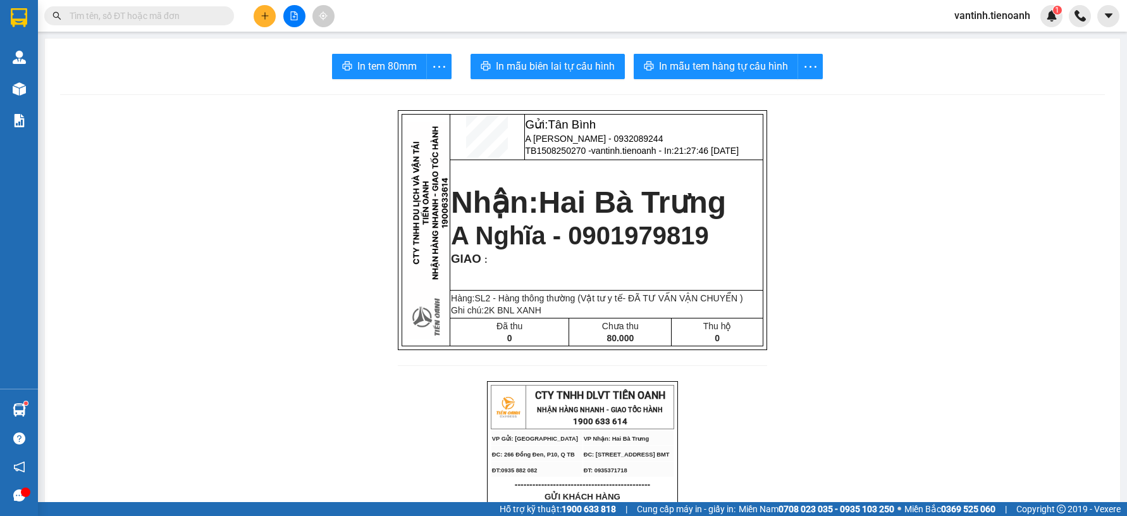  Describe the element at coordinates (19, 495) in the screenshot. I see `span: message` at that location.